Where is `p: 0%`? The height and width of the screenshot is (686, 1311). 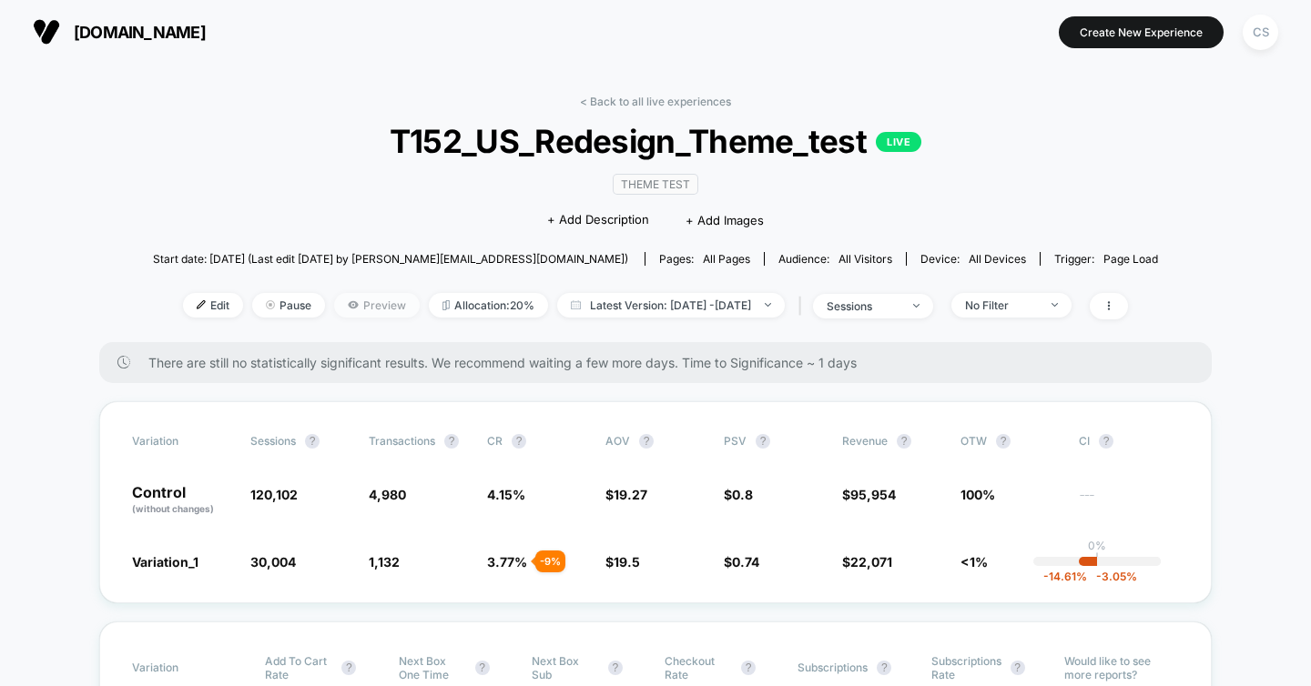 p: 0% is located at coordinates (1097, 545).